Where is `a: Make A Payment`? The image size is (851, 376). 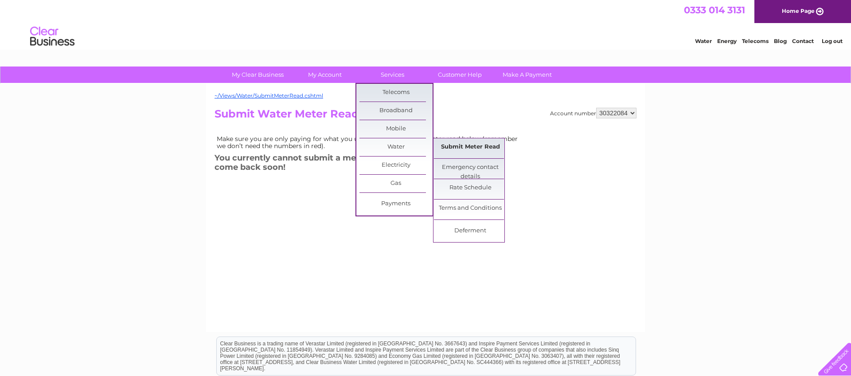 a: Make A Payment is located at coordinates (527, 74).